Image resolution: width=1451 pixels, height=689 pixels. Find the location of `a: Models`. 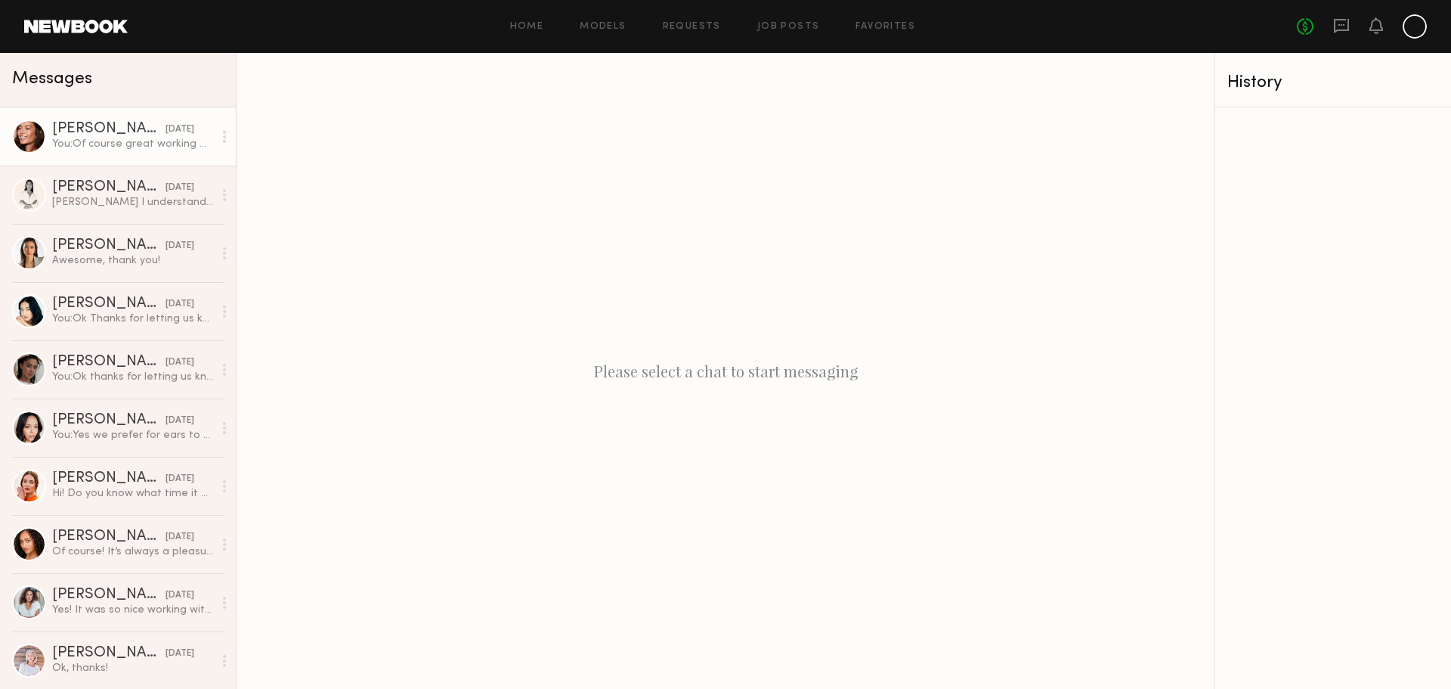

a: Models is located at coordinates (602, 26).